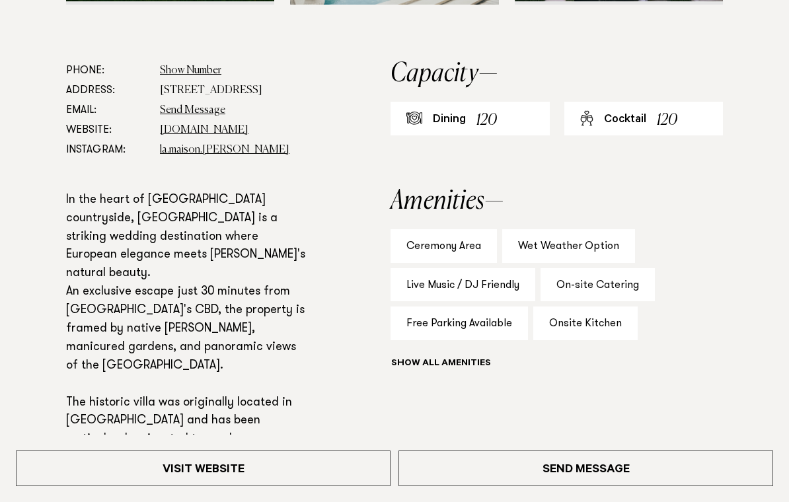 Image resolution: width=789 pixels, height=502 pixels. I want to click on div: Cocktail, so click(625, 120).